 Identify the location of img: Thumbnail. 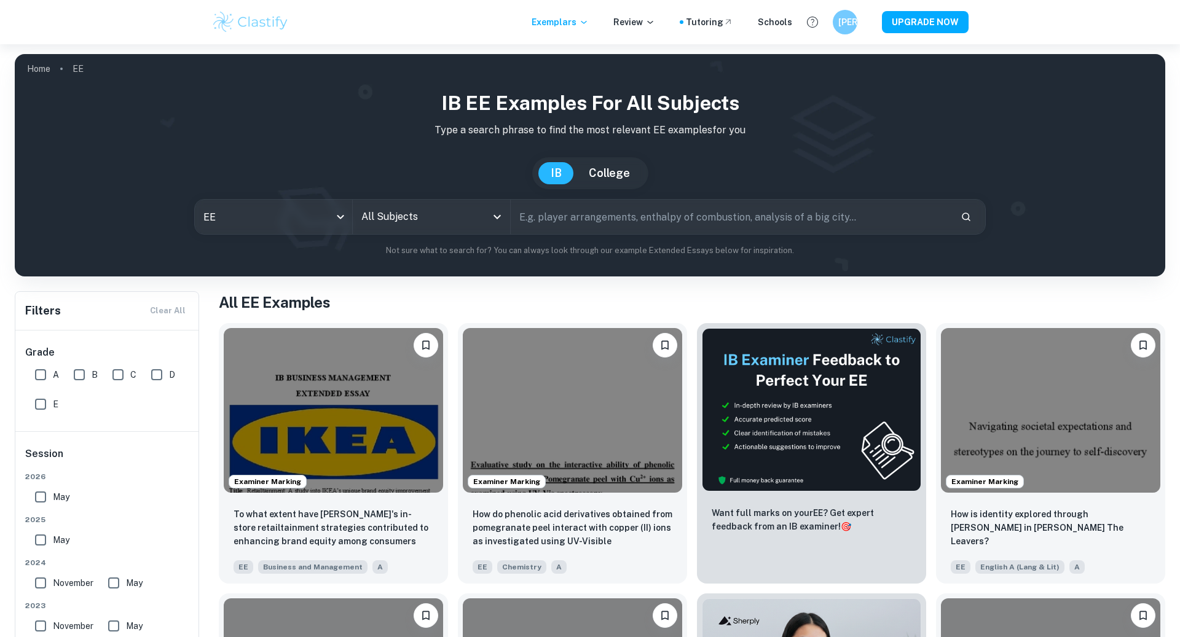
(811, 410).